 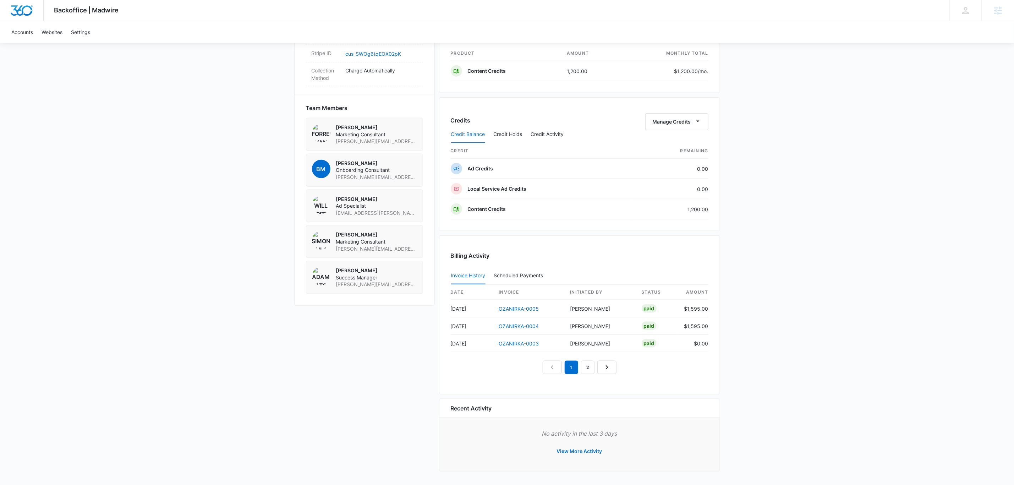 I want to click on span: Team Members, so click(x=327, y=108).